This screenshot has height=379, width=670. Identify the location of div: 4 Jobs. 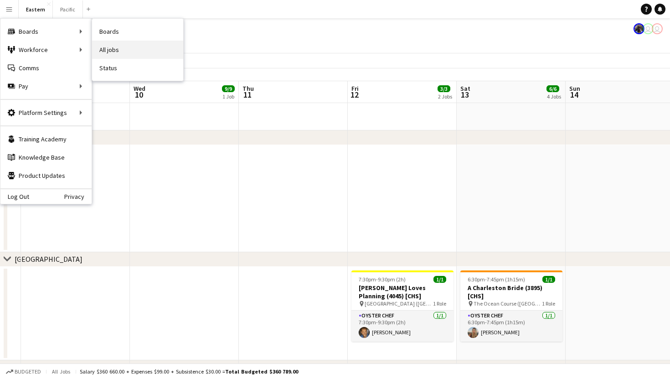
(554, 96).